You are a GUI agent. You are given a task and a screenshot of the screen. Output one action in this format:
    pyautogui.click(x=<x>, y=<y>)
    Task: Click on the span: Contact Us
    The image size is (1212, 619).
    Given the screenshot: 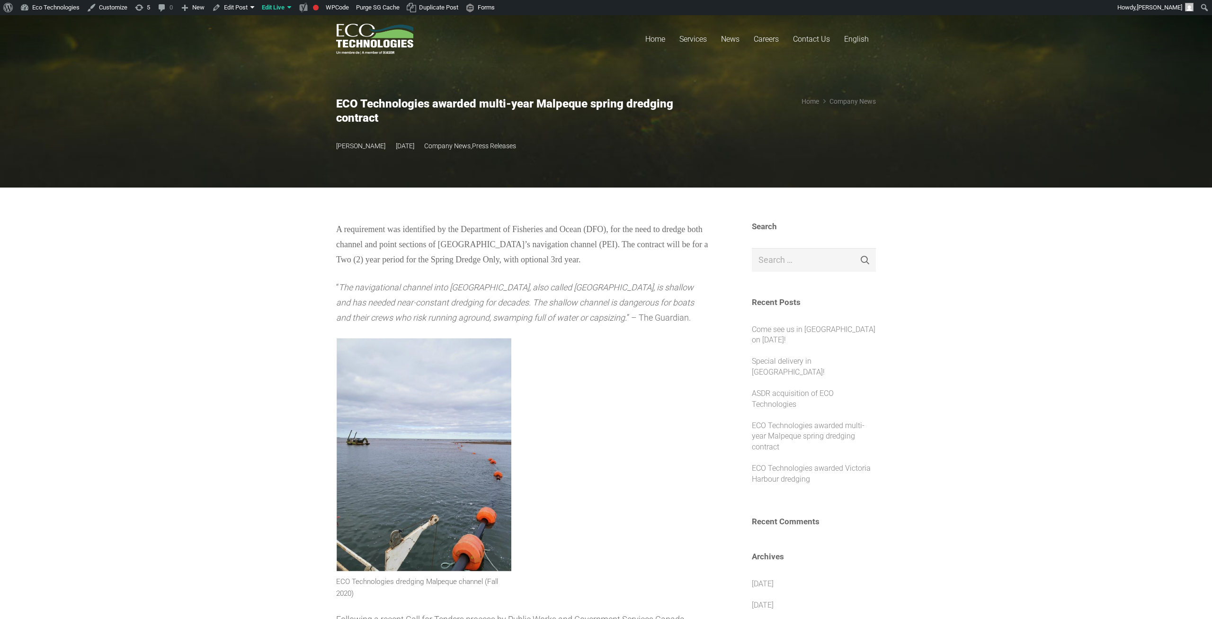 What is the action you would take?
    pyautogui.click(x=811, y=39)
    